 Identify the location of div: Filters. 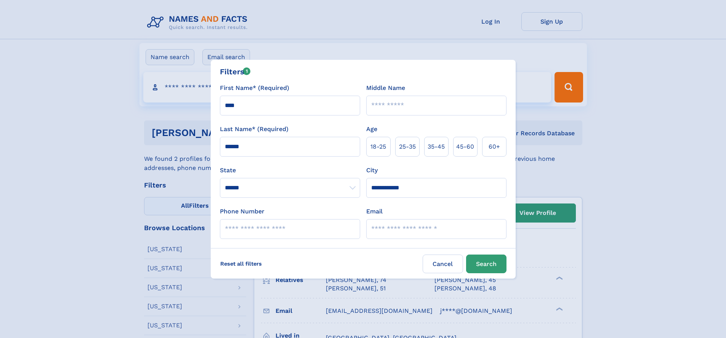
(235, 72).